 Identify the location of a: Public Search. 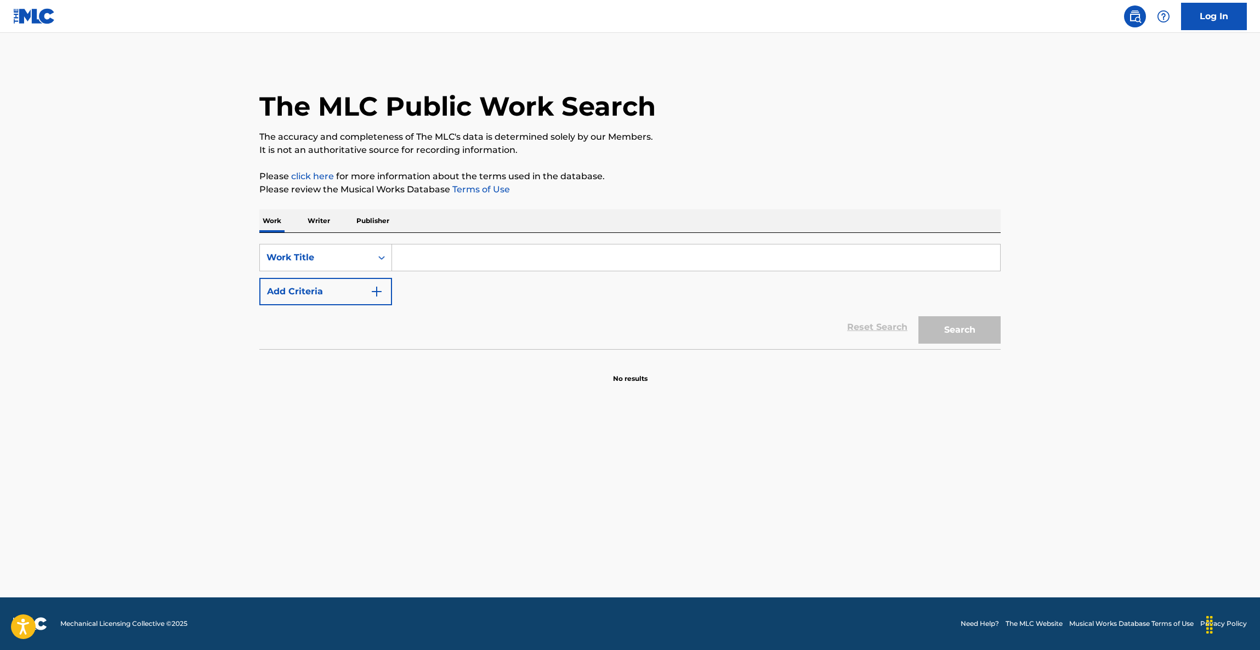
(1135, 16).